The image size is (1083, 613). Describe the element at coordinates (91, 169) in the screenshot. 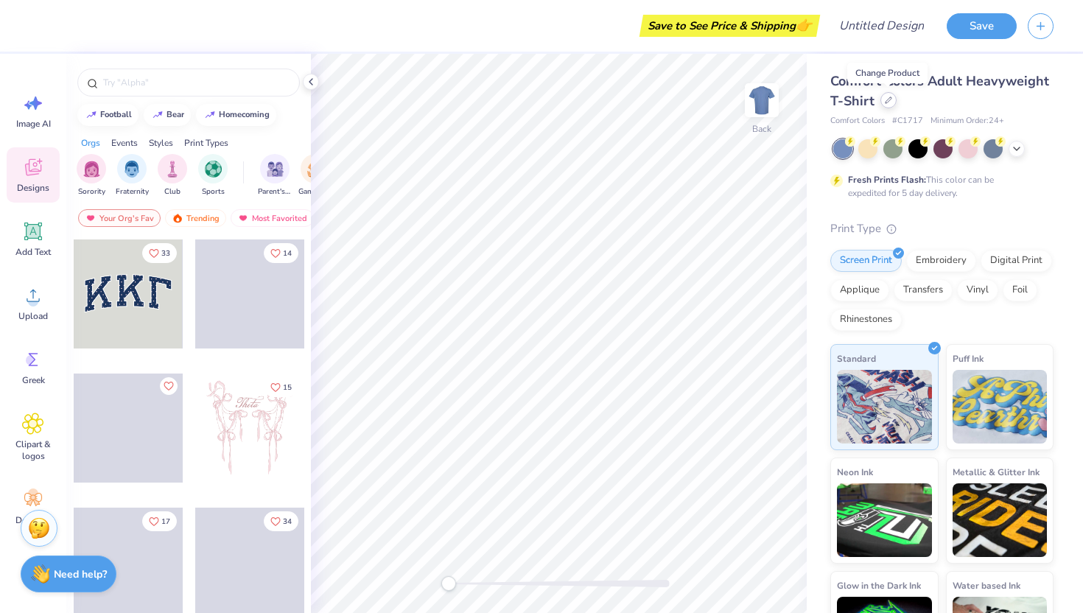

I see `img: Sorority Image` at that location.